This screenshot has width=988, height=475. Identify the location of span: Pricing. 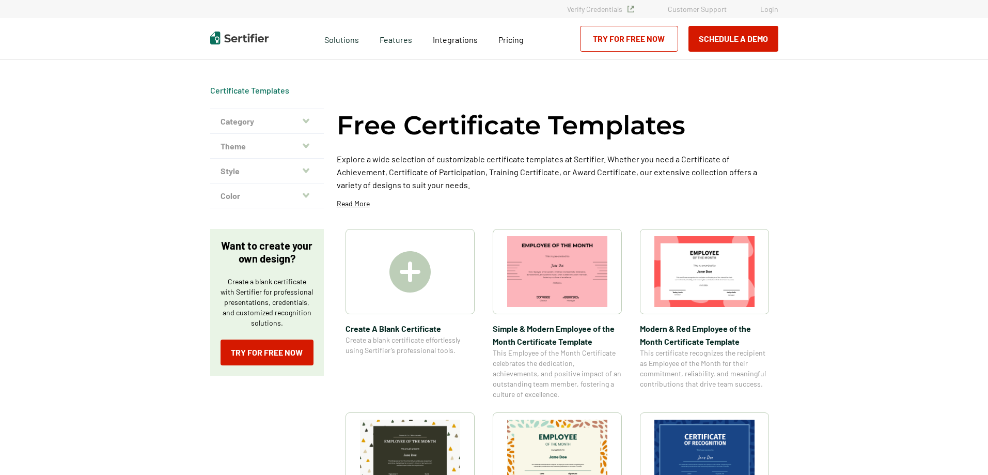
(511, 39).